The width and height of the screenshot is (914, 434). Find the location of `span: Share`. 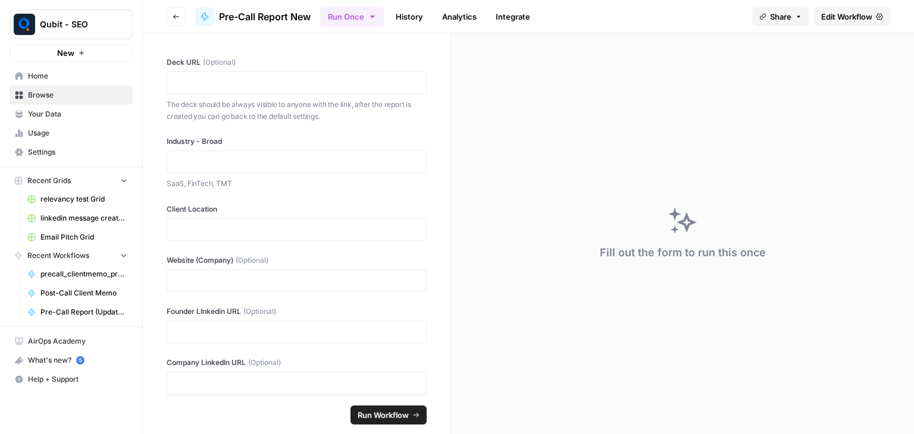

span: Share is located at coordinates (781, 17).